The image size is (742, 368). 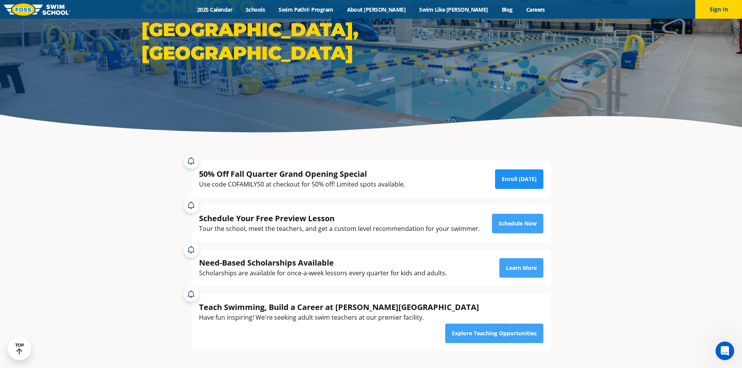 I want to click on img: FOSS Swim School Logo, so click(x=37, y=9).